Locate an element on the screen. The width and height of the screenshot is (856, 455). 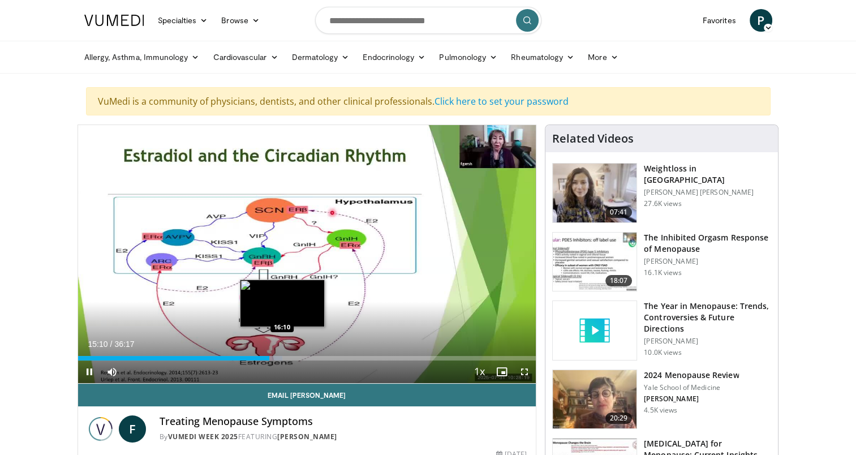
span: 36:17 is located at coordinates (124, 344).